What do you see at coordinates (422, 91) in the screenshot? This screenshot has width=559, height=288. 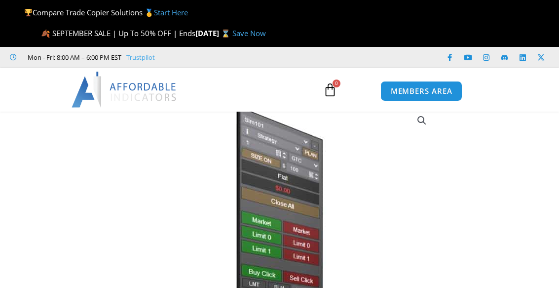 I see `a: MEMBERS AREA` at bounding box center [422, 91].